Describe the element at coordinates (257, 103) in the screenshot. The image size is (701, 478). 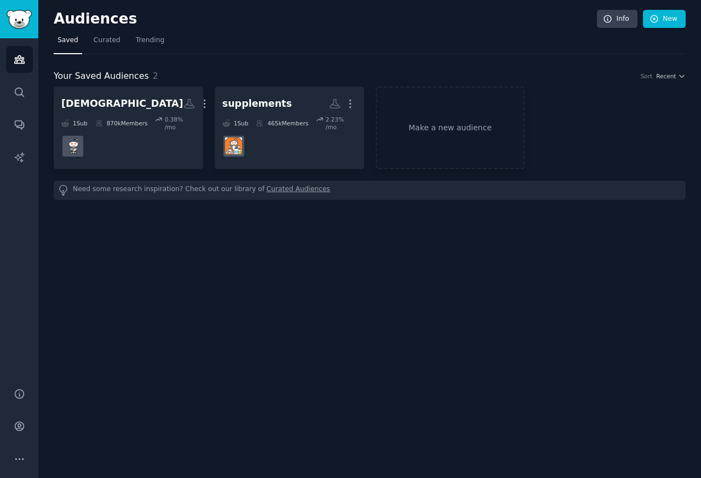
I see `div: supplements` at that location.